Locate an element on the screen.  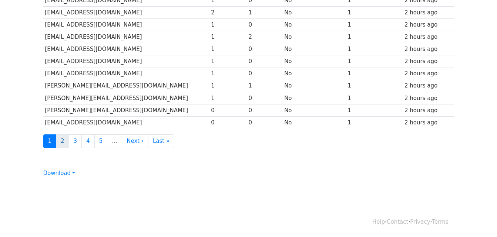
a: Terms is located at coordinates (440, 222).